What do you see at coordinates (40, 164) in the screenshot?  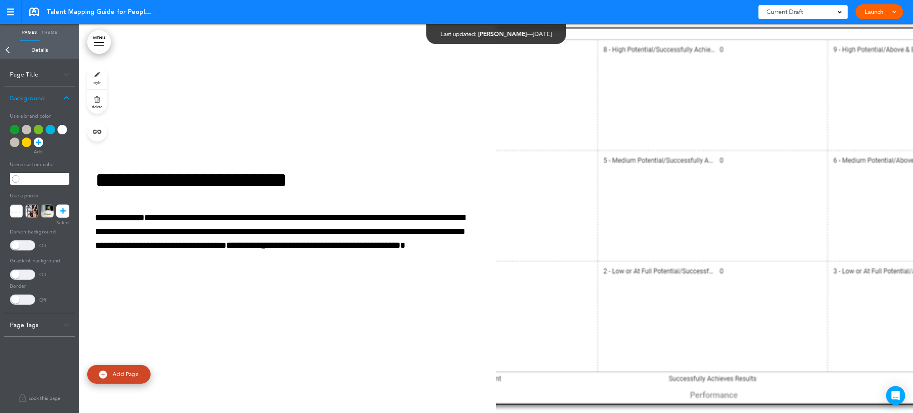 I see `h5: Use a custom color` at bounding box center [40, 164].